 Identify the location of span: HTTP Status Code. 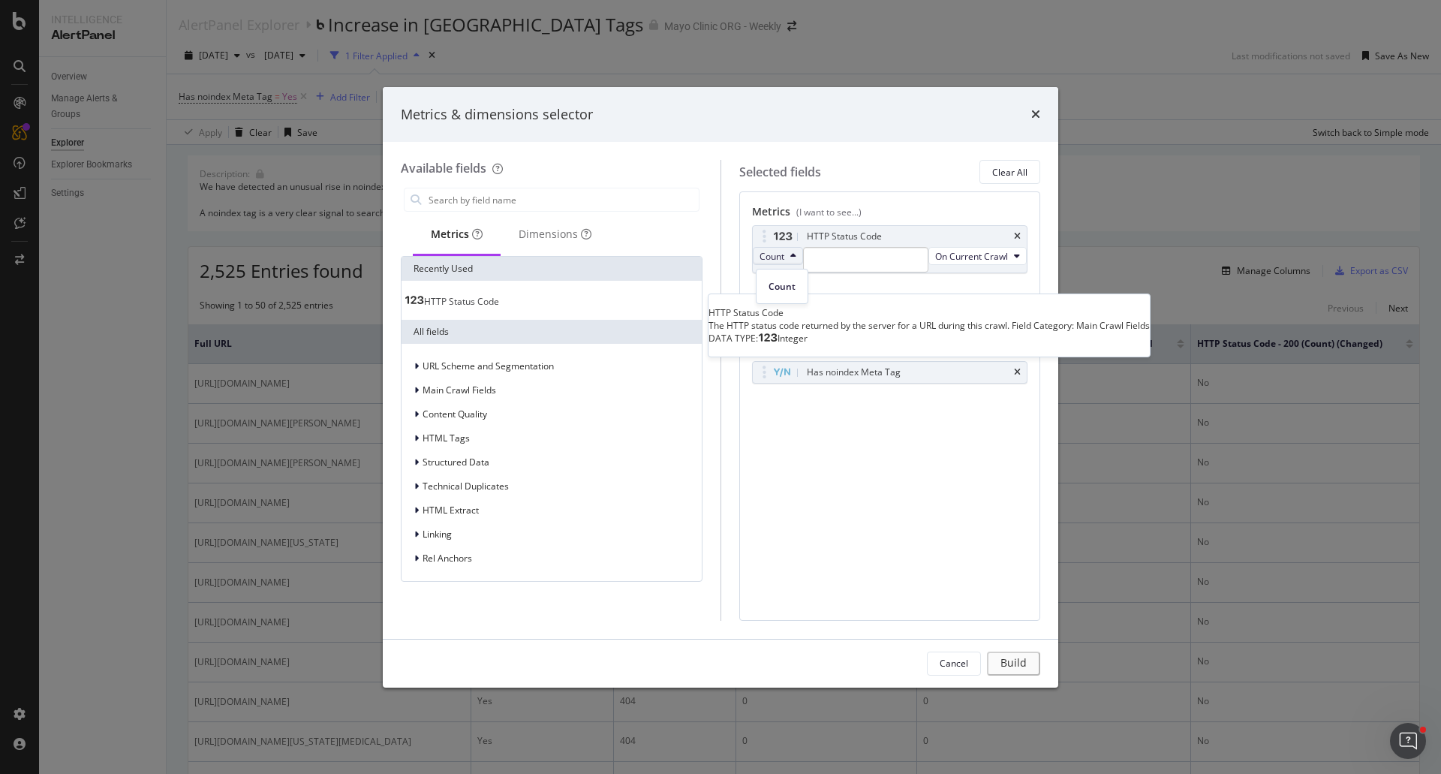
(462, 301).